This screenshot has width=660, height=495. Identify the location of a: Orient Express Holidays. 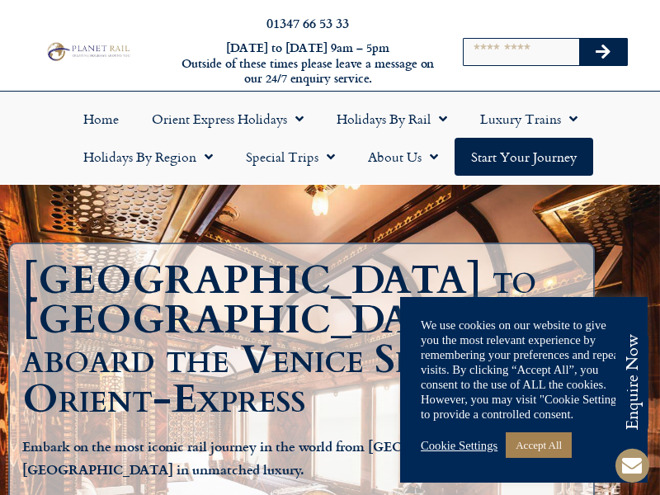
(228, 119).